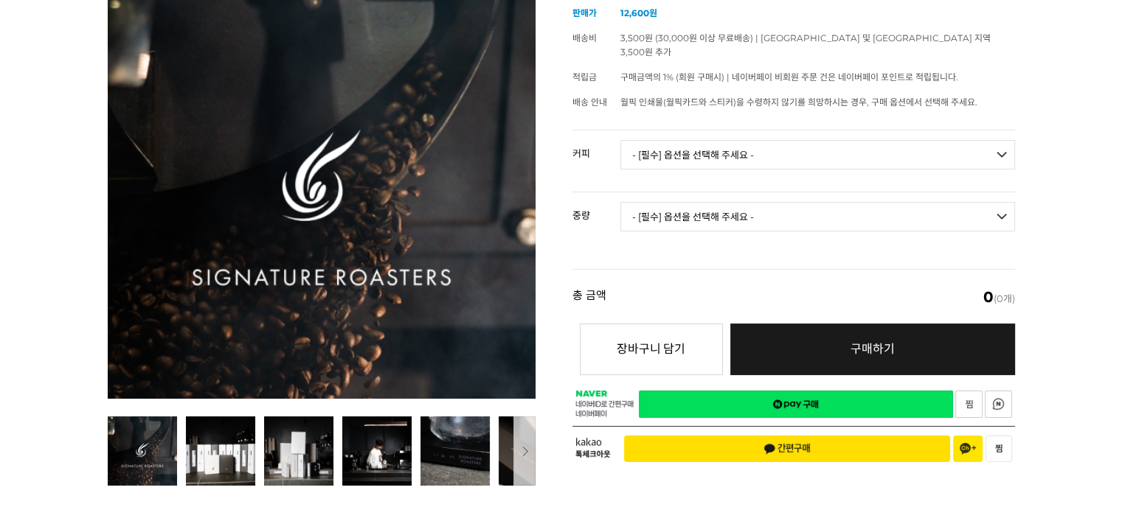 Image resolution: width=1122 pixels, height=518 pixels. What do you see at coordinates (872, 350) in the screenshot?
I see `a: 구매하기` at bounding box center [872, 350].